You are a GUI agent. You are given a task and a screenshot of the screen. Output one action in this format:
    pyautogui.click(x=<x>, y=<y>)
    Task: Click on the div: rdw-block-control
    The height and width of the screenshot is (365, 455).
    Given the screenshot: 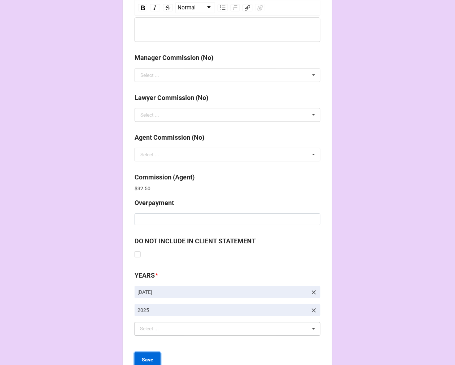 What is the action you would take?
    pyautogui.click(x=195, y=8)
    